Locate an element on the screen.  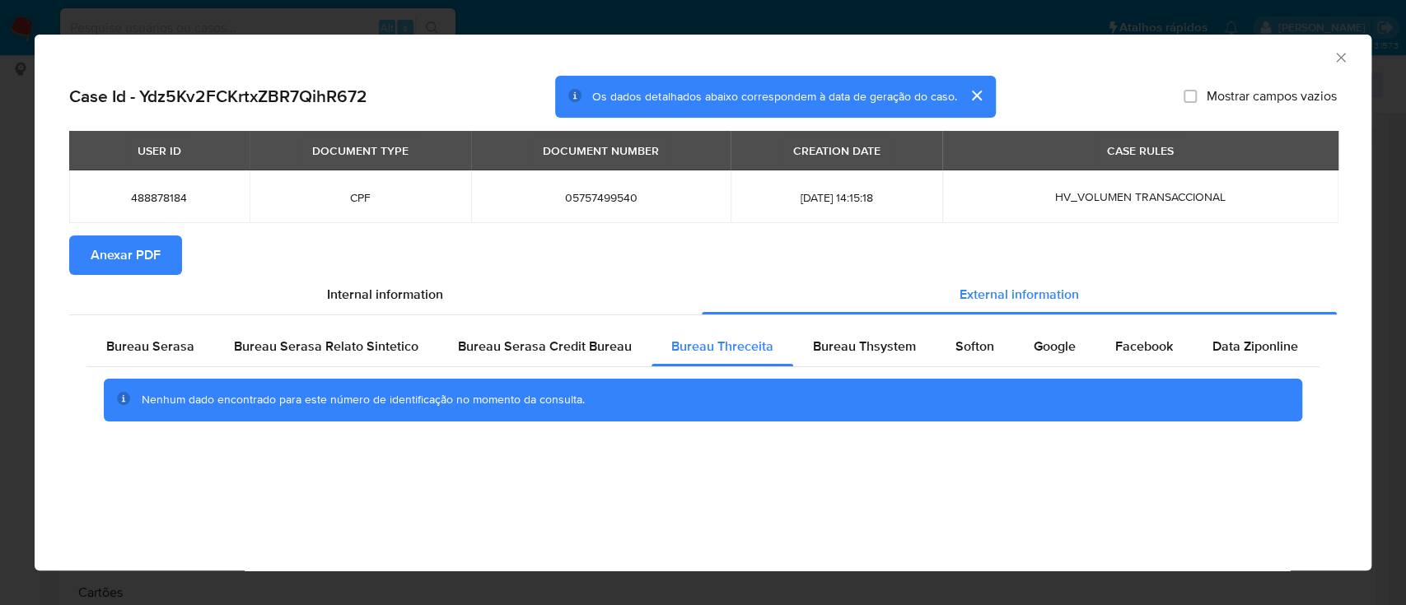
input: Mostrar campos vazios is located at coordinates (1190, 96).